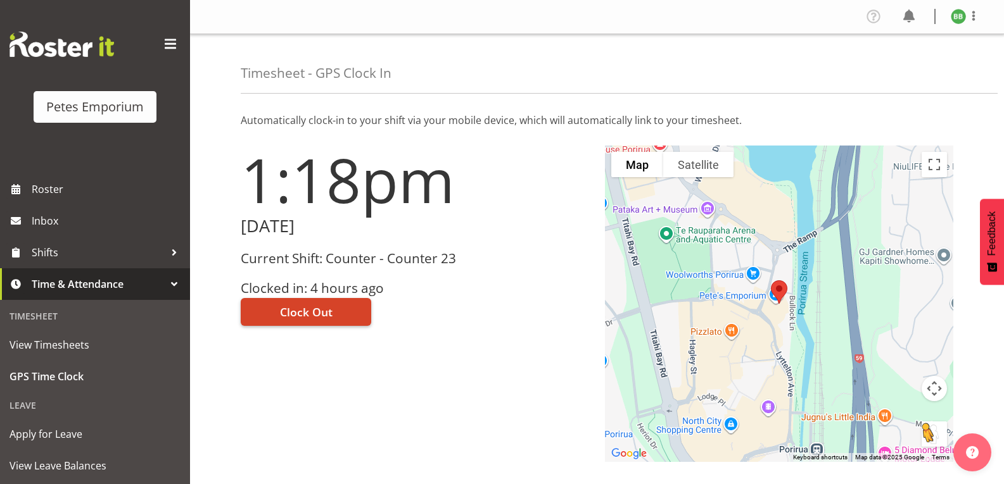  Describe the element at coordinates (95, 345) in the screenshot. I see `span: View Timesheets` at that location.